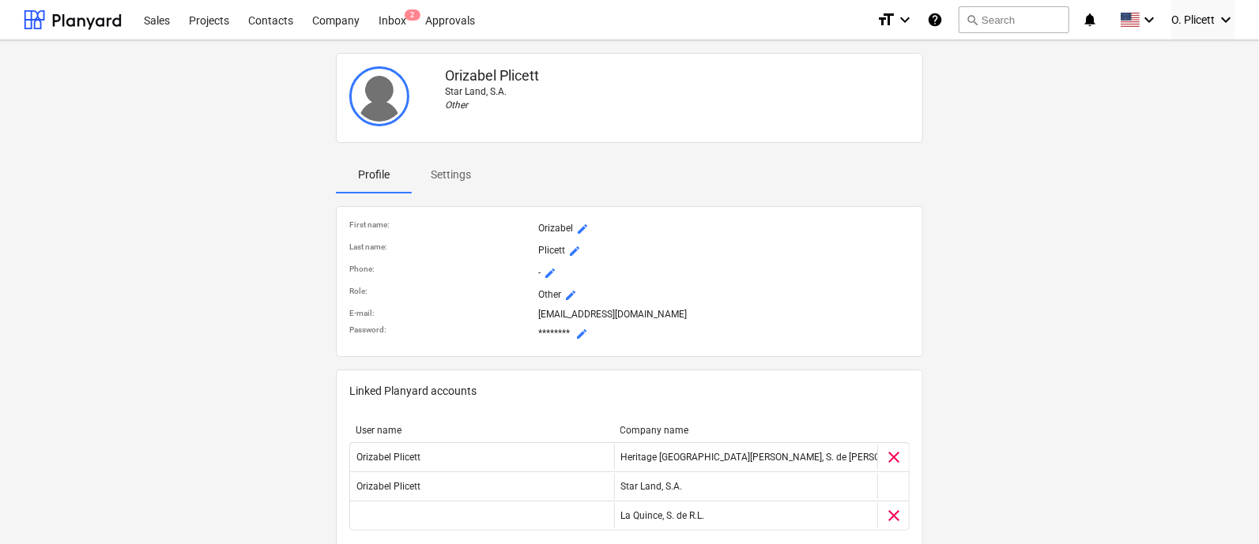 Image resolution: width=1259 pixels, height=544 pixels. Describe the element at coordinates (724, 251) in the screenshot. I see `p: Plicett` at that location.